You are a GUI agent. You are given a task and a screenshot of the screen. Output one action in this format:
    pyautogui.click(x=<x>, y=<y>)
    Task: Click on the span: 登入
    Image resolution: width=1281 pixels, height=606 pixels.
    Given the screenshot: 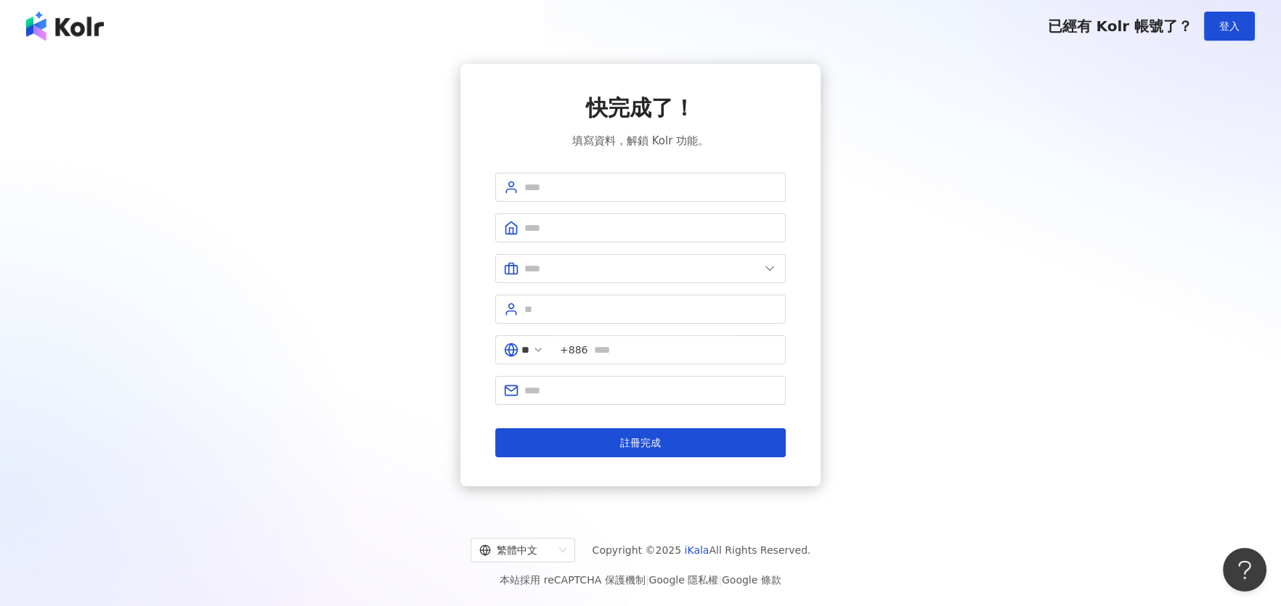 What is the action you would take?
    pyautogui.click(x=1229, y=26)
    